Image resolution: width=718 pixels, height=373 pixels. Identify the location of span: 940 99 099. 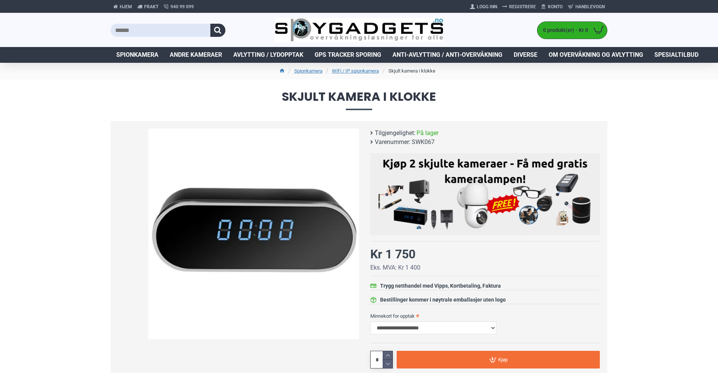
(182, 7).